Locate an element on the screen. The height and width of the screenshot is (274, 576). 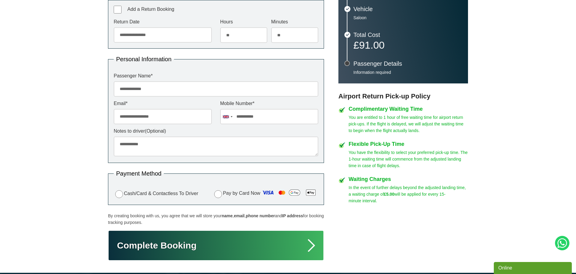
label: Minutes is located at coordinates (295, 22).